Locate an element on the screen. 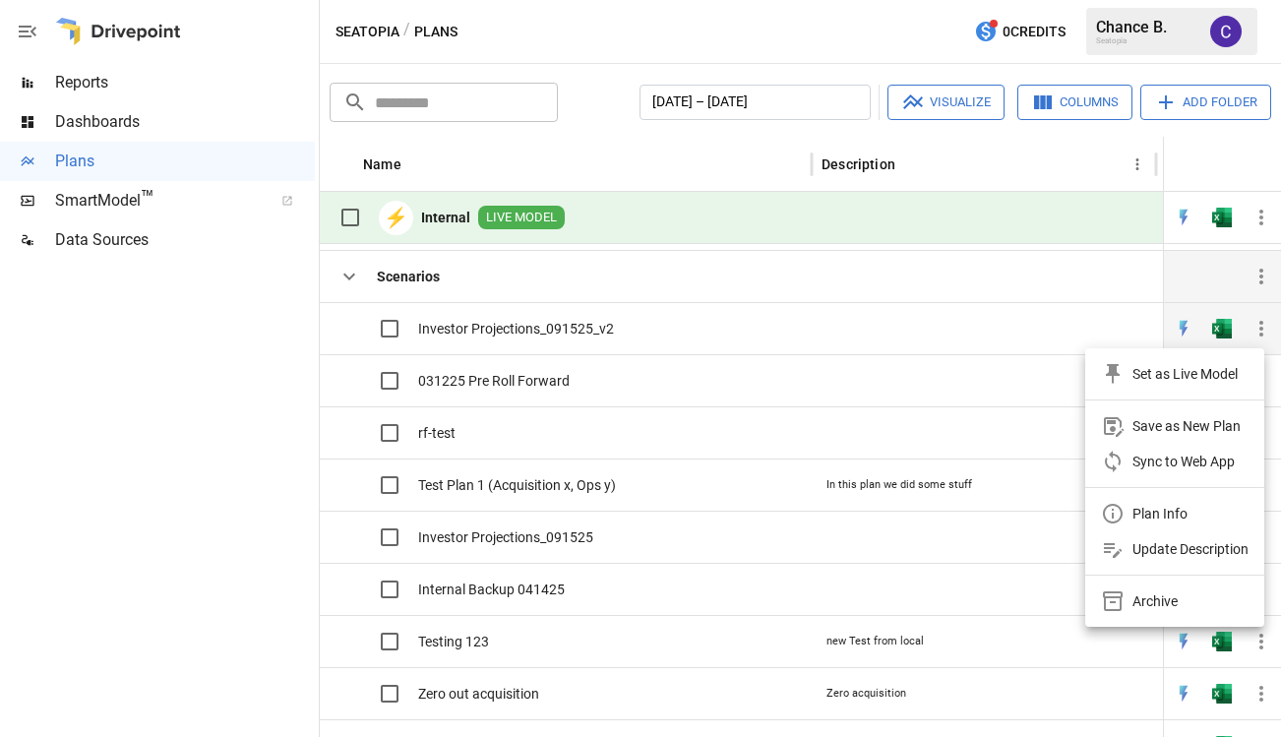 The width and height of the screenshot is (1281, 737). div: Set as Live Model is located at coordinates (1185, 374).